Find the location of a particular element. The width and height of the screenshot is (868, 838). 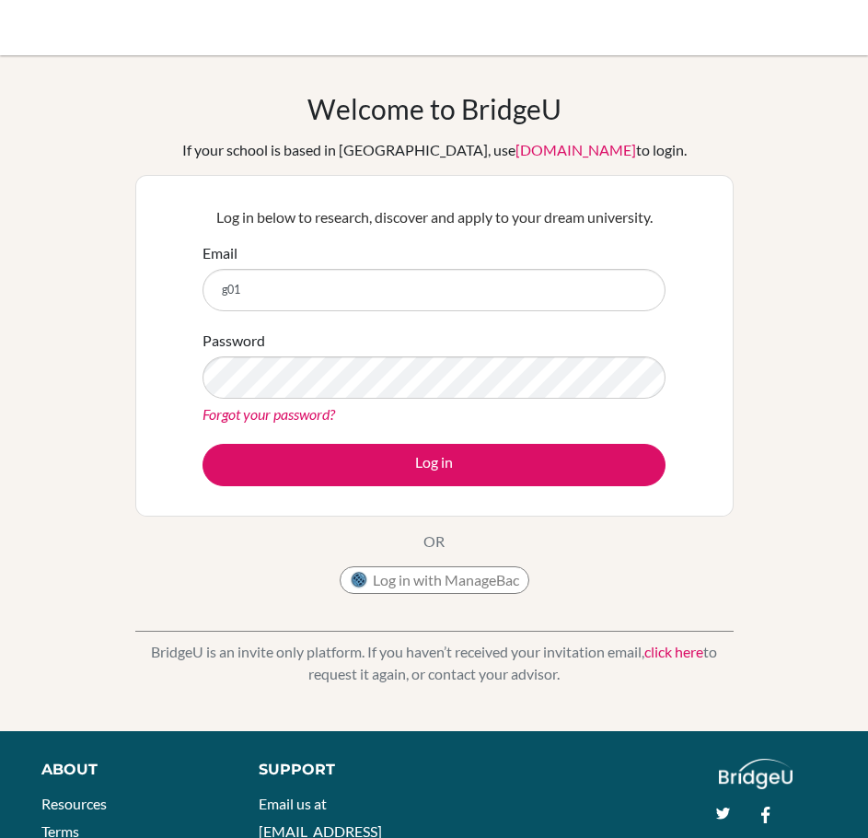

div: Support is located at coordinates (338, 769).